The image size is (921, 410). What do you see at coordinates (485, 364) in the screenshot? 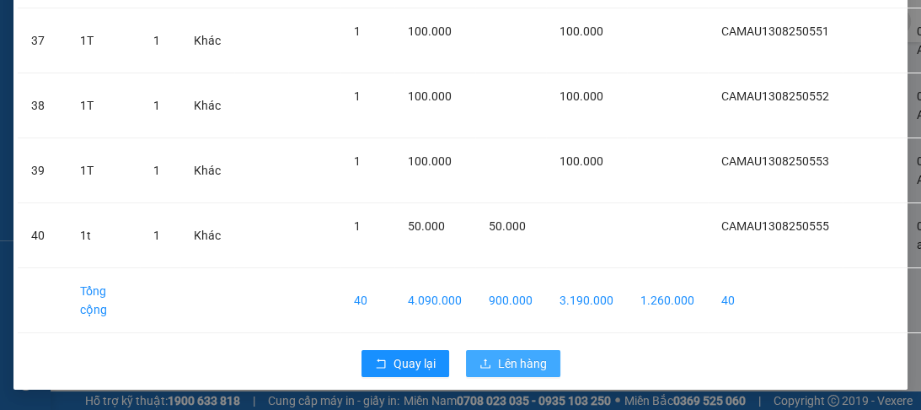
I see `span: upload` at bounding box center [485, 364].